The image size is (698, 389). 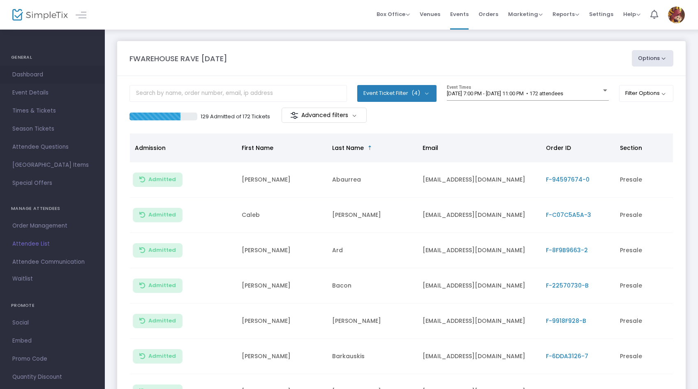 I want to click on span: Quantity Discount, so click(x=52, y=377).